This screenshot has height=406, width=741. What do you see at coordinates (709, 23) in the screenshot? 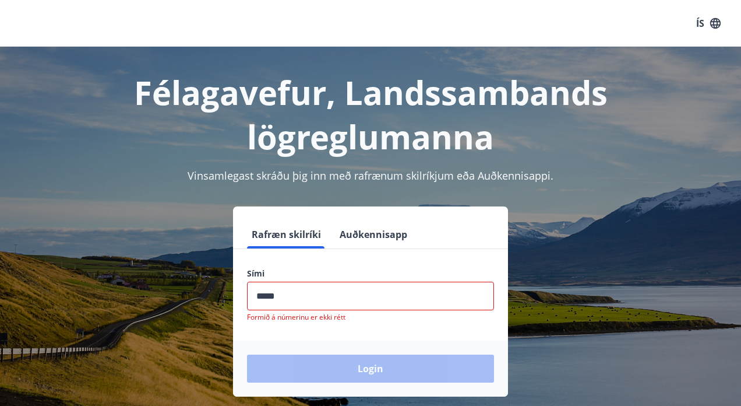
I see `button: ÍS` at bounding box center [709, 23].